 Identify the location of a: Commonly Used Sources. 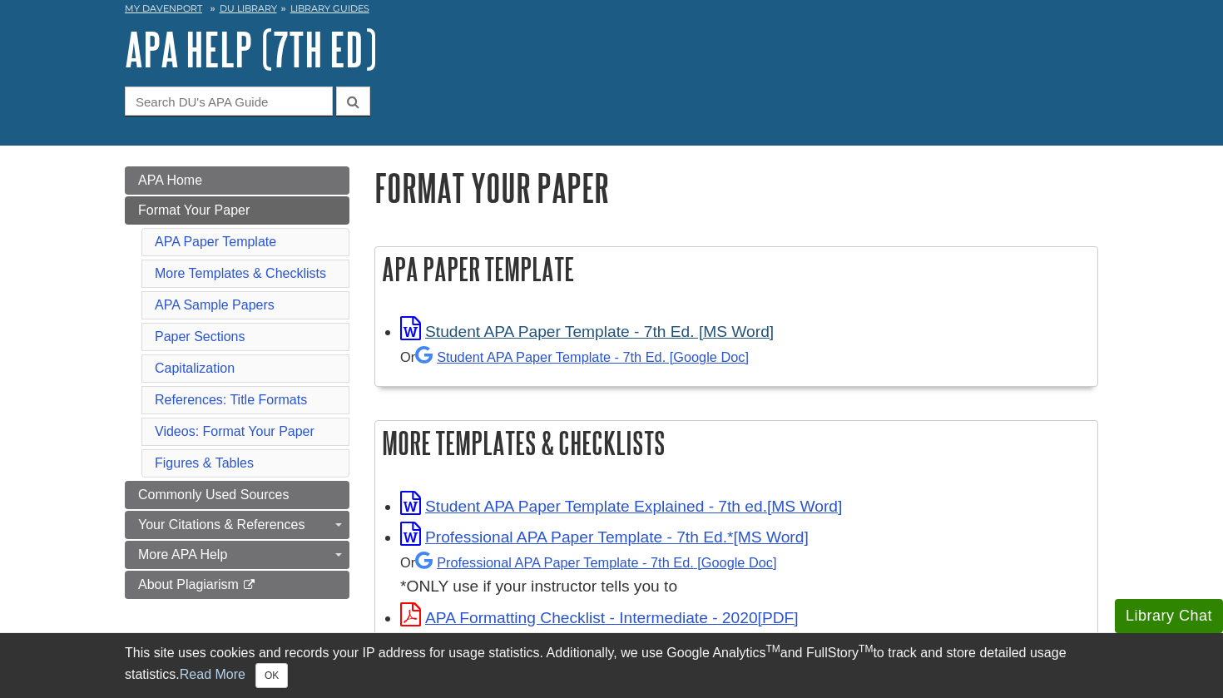
(237, 495).